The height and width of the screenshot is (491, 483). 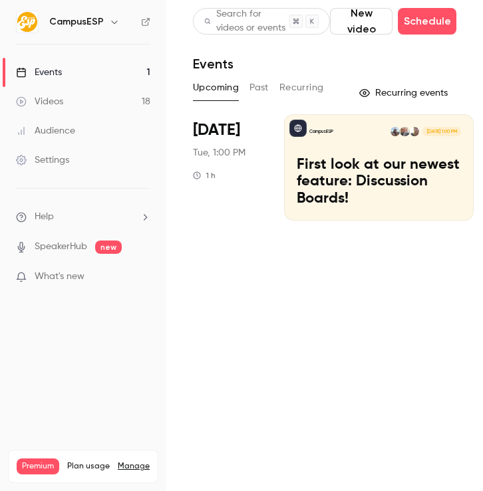 What do you see at coordinates (414, 132) in the screenshot?
I see `img: Danielle Dreeszen` at bounding box center [414, 132].